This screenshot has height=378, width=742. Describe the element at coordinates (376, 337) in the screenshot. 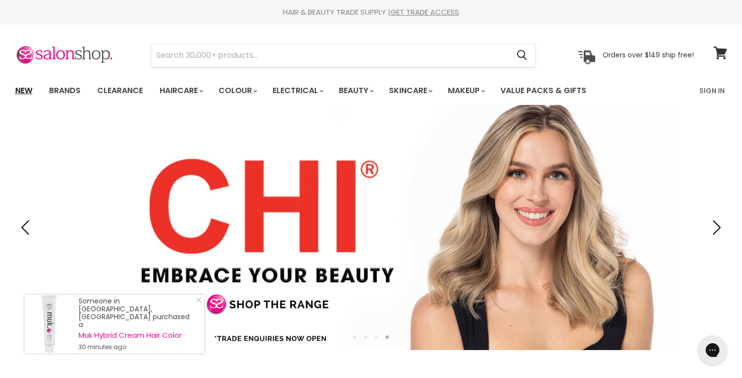

I see `li: Page dot 3` at that location.